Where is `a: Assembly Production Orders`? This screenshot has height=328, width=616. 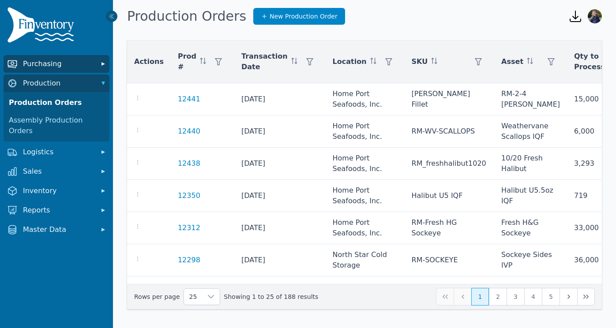
a: Assembly Production Orders is located at coordinates (56, 126).